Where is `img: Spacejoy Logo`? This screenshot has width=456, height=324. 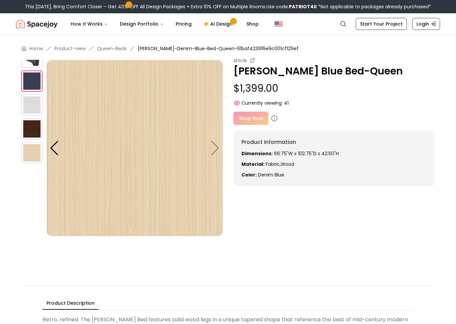
img: Spacejoy Logo is located at coordinates (37, 24).